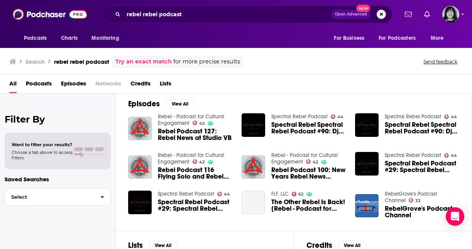 The width and height of the screenshot is (472, 249). I want to click on button: Show profile menu, so click(451, 14).